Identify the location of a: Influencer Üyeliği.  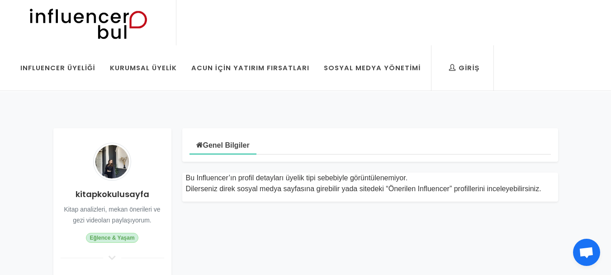
(58, 68).